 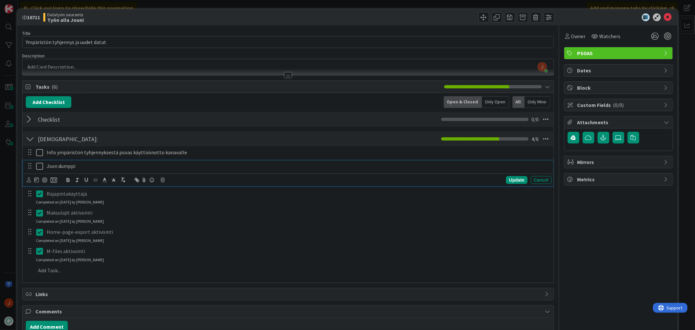 I want to click on span: ( 0/0 ), so click(x=618, y=105).